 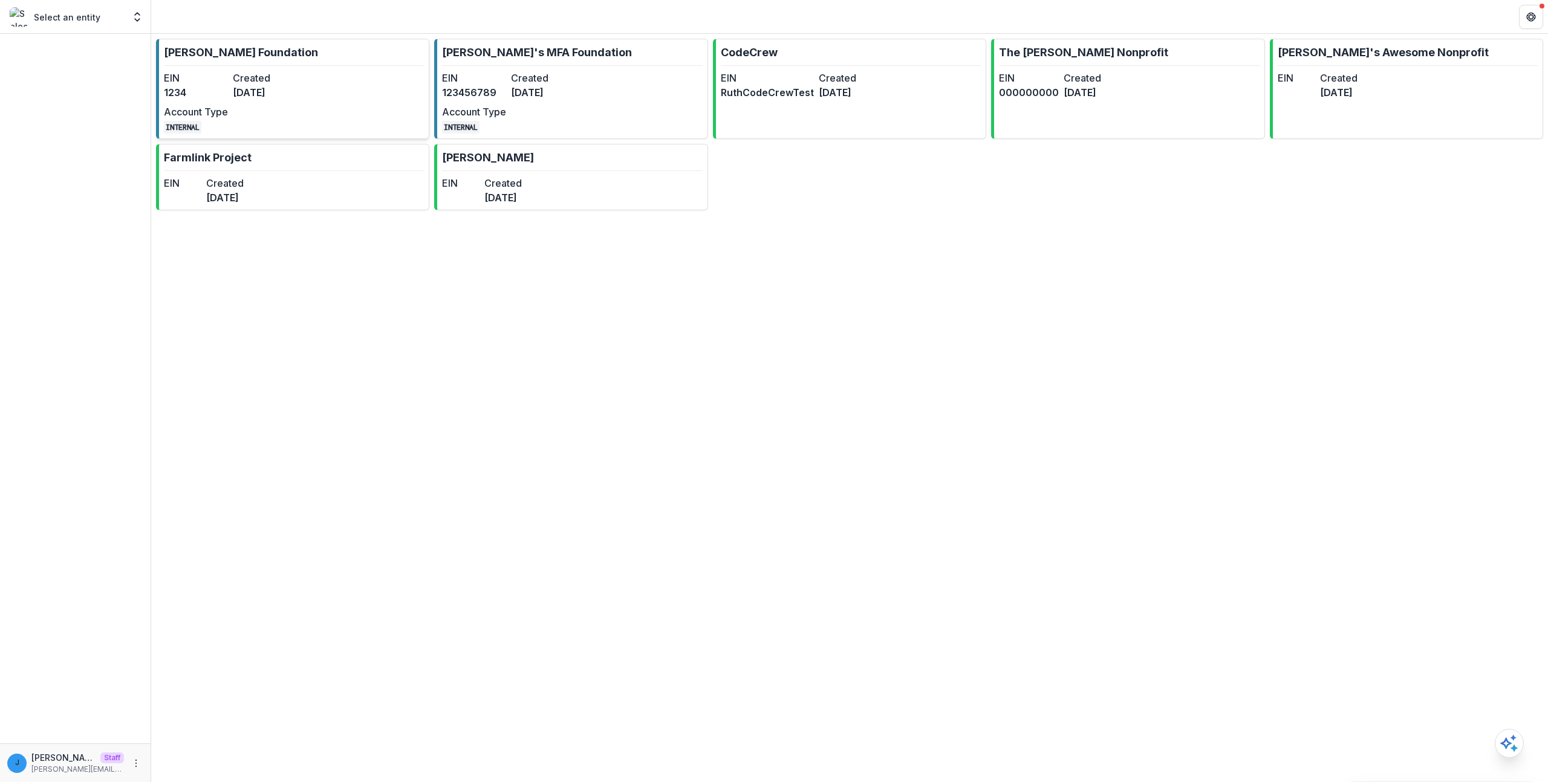 I want to click on button: Open AI Assistant, so click(x=1509, y=744).